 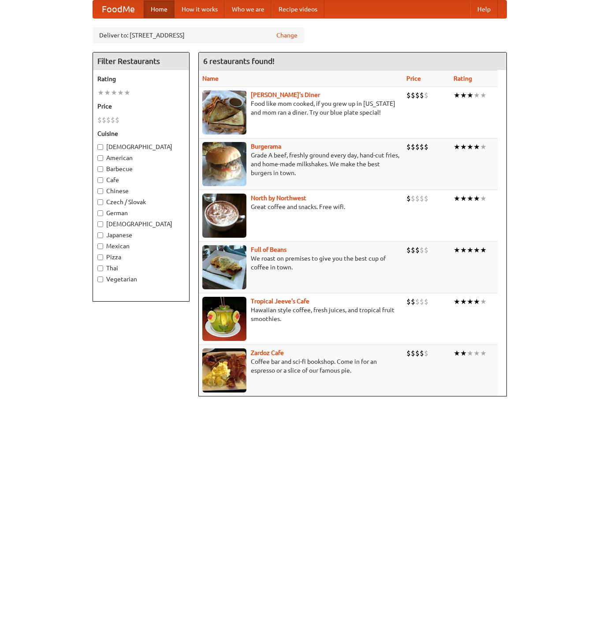 I want to click on img: sallys.jpg, so click(x=225, y=112).